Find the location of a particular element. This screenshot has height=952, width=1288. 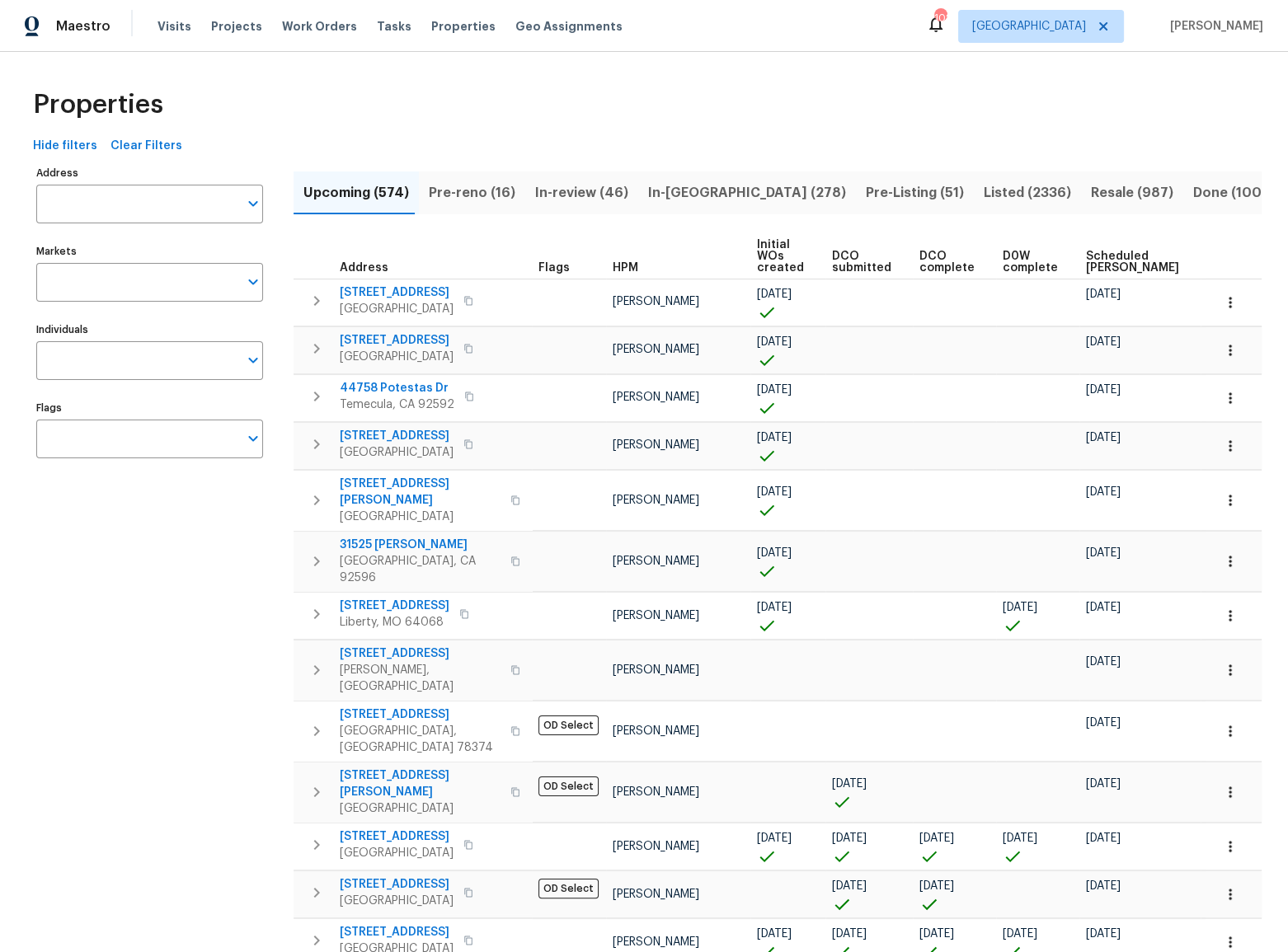

label: Address is located at coordinates (149, 173).